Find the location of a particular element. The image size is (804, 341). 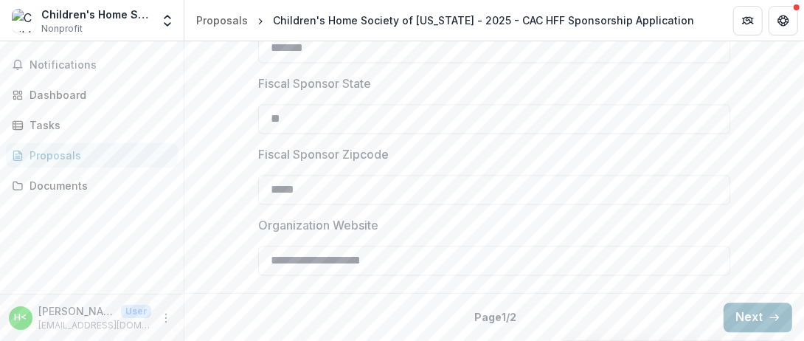

a: Documents is located at coordinates (92, 185).